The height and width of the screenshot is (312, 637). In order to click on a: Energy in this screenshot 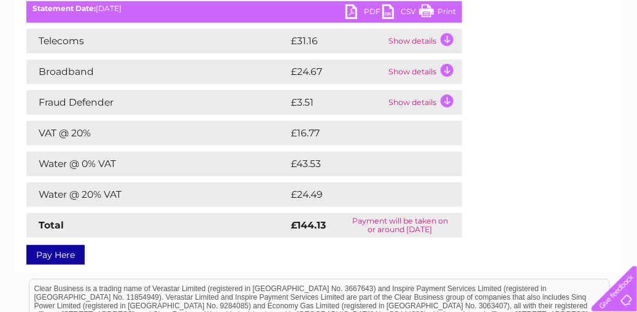, I will do `click(465, 56)`.